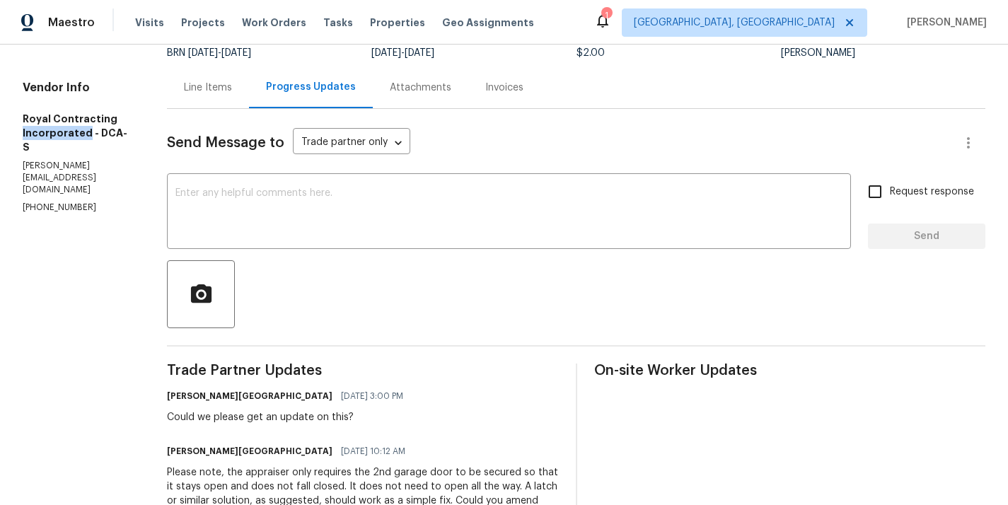 Image resolution: width=1008 pixels, height=505 pixels. I want to click on span: Projects, so click(203, 23).